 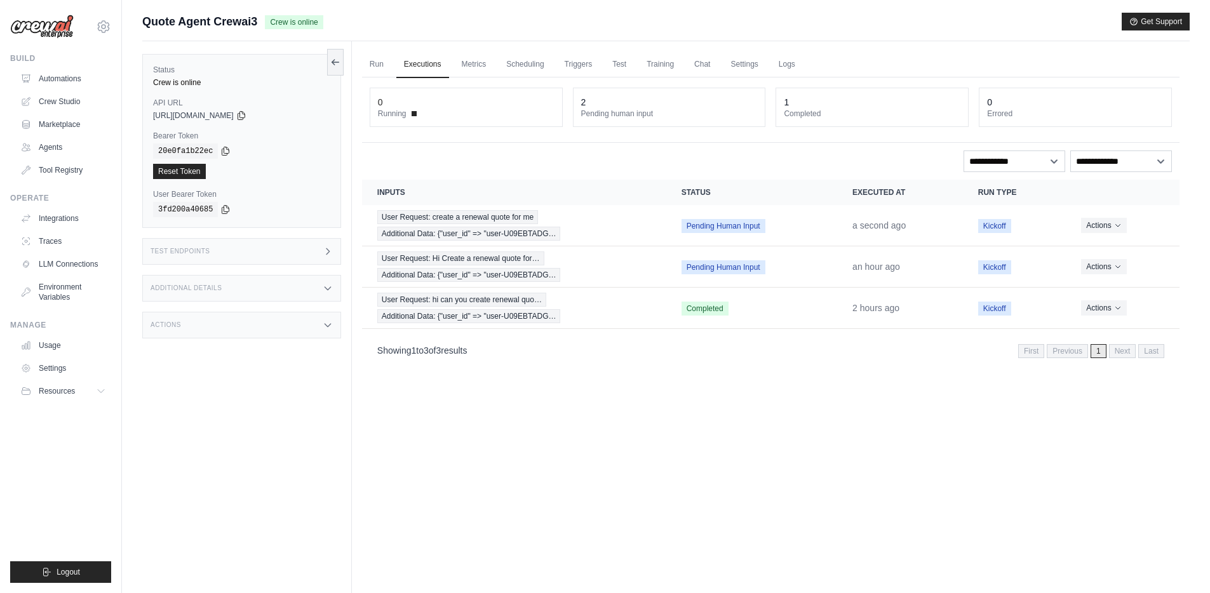 What do you see at coordinates (241, 83) in the screenshot?
I see `div: Crew is online` at bounding box center [241, 83].